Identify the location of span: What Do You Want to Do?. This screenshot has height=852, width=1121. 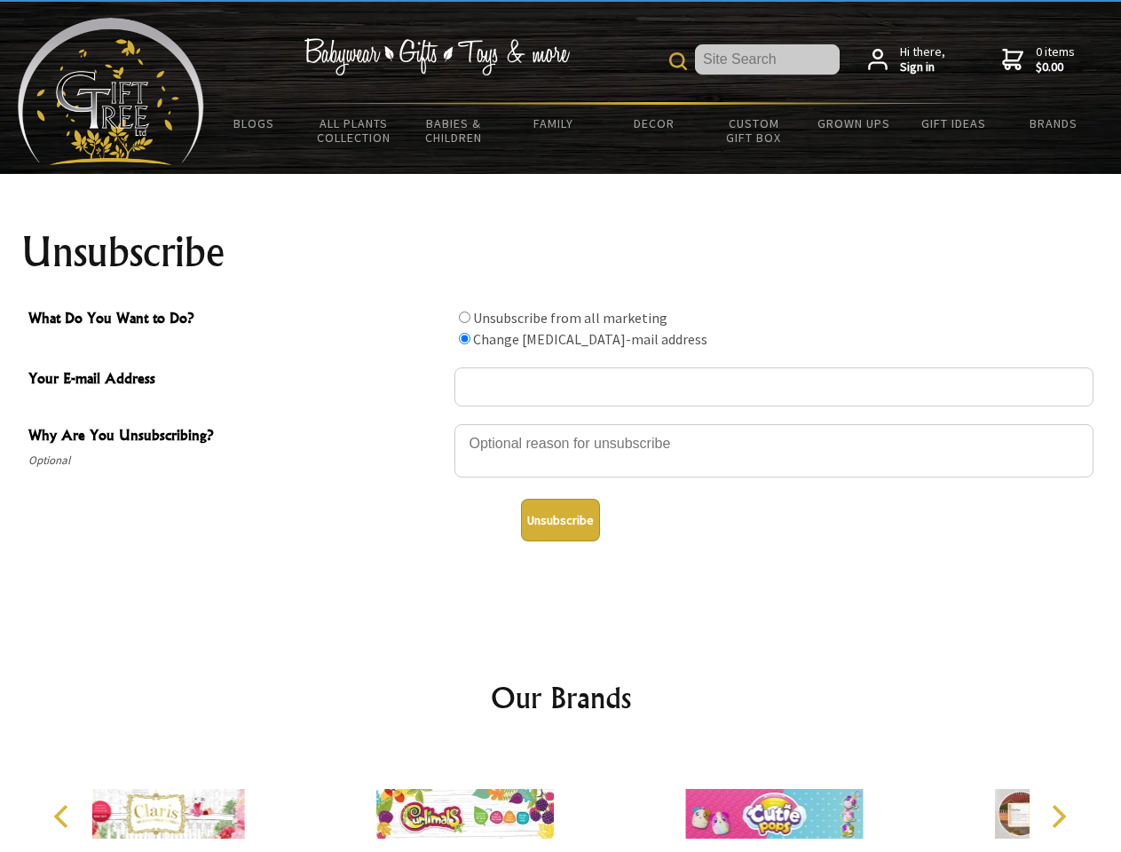
(237, 320).